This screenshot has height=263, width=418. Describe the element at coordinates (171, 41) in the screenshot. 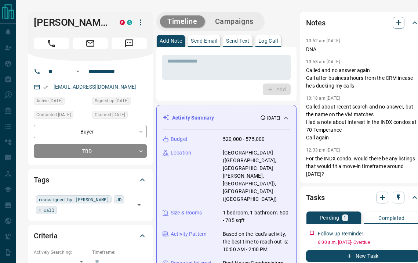

I see `p: Add Note` at that location.